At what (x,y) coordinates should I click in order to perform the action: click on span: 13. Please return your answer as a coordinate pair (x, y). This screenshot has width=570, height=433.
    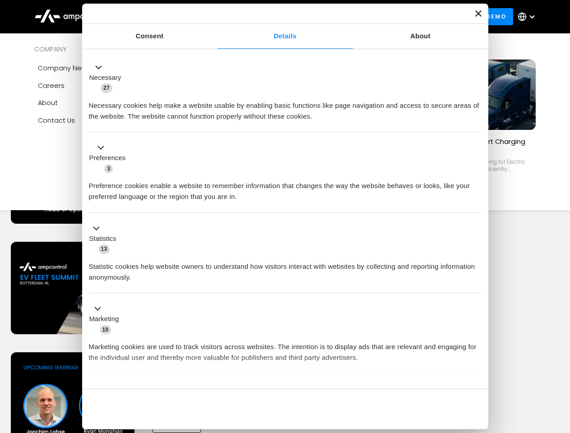
    Looking at the image, I should click on (104, 249).